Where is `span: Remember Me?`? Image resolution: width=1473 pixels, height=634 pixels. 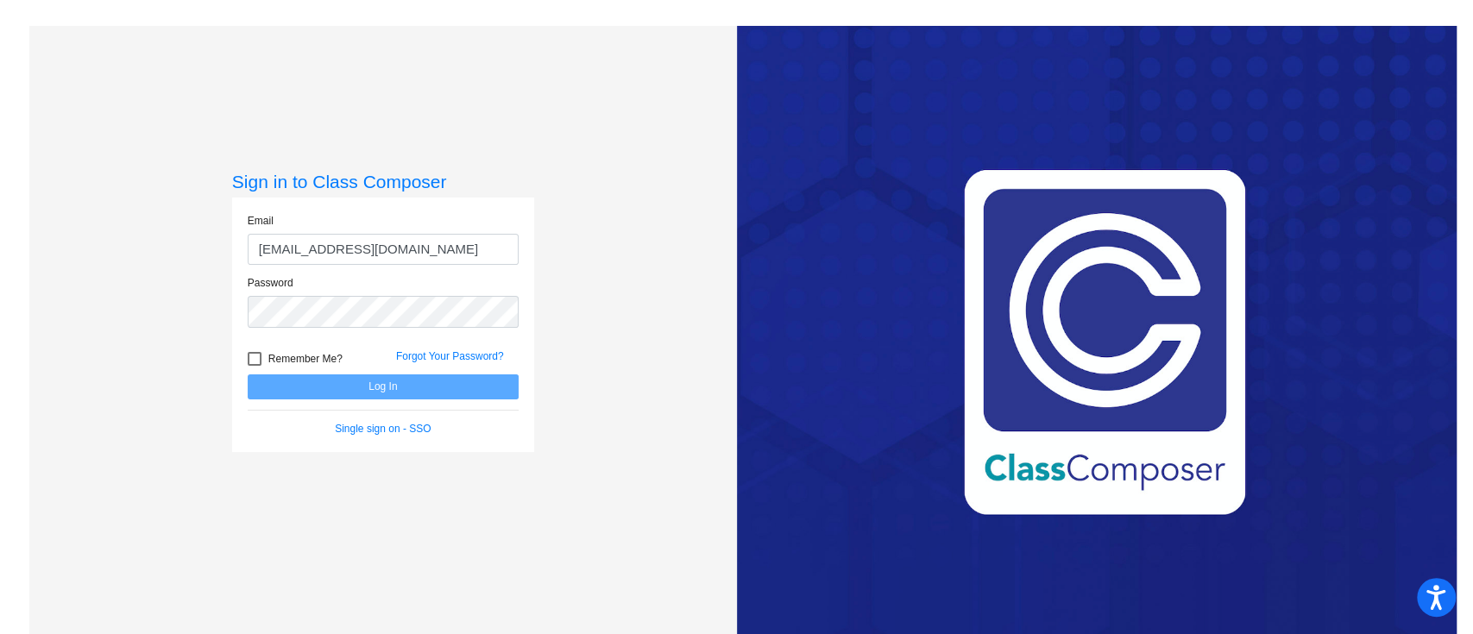
span: Remember Me? is located at coordinates (305, 359).